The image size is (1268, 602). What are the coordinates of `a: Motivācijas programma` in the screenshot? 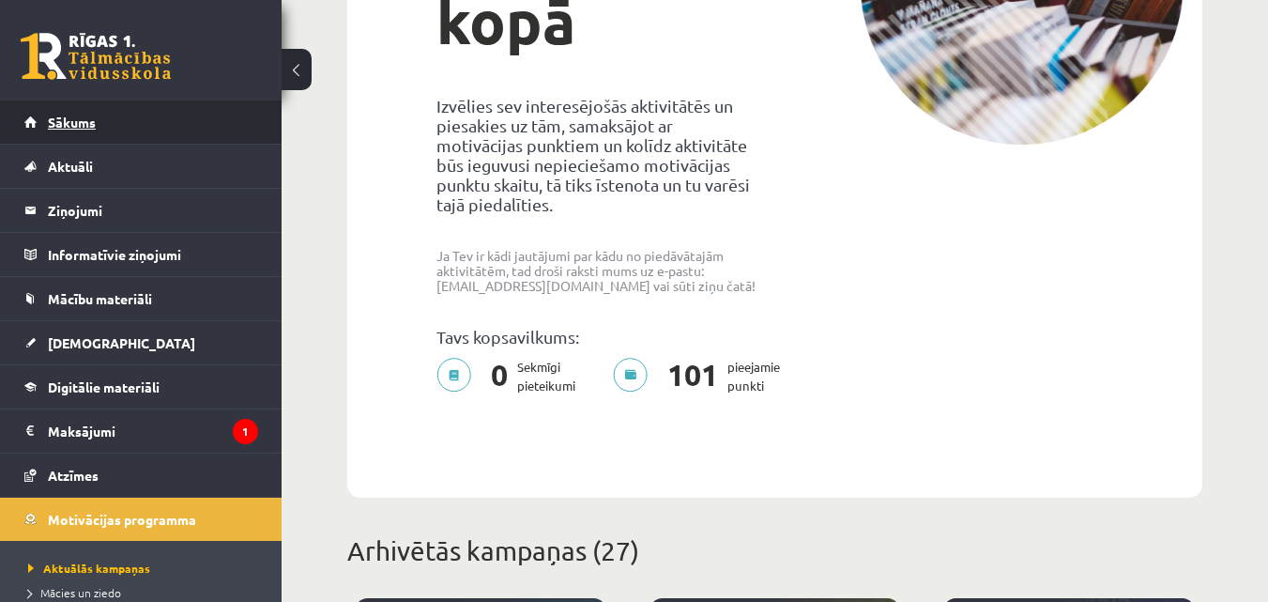 It's located at (141, 519).